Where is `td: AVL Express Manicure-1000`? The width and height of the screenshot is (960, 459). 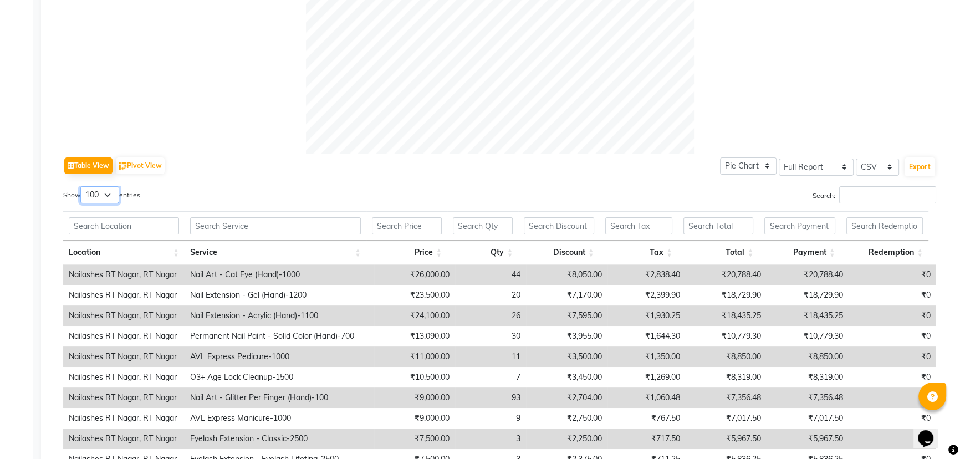
td: AVL Express Manicure-1000 is located at coordinates (279, 418).